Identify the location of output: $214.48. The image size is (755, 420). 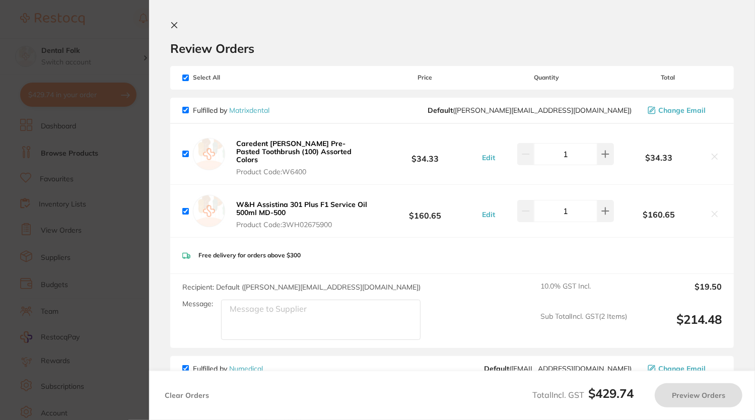
(678, 326).